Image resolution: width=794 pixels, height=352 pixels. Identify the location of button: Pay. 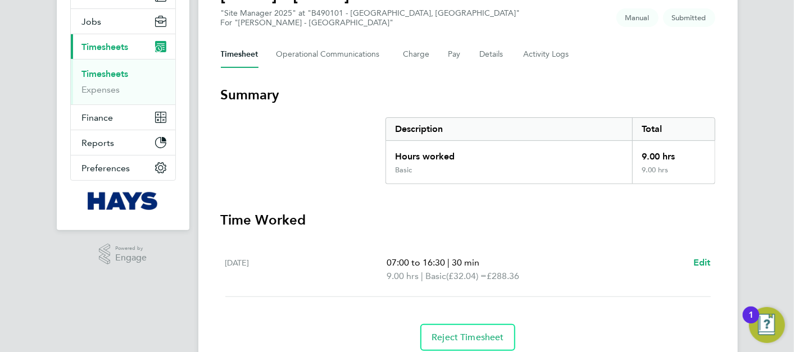
(455, 55).